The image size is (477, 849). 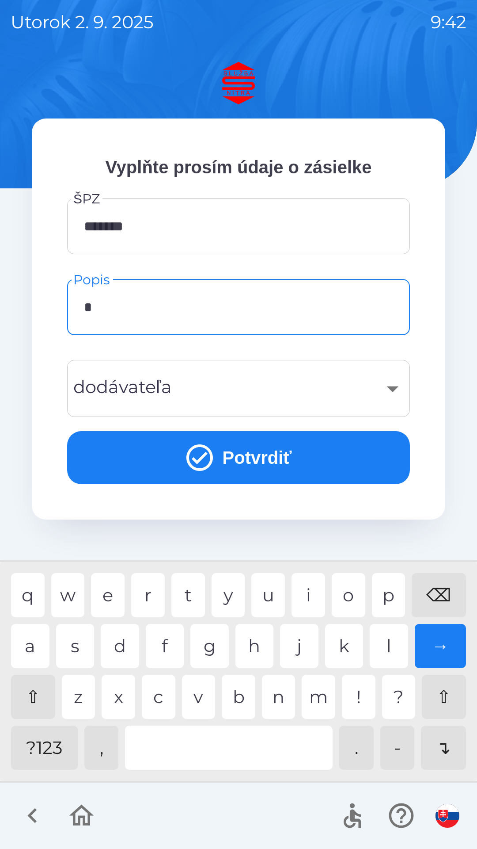 What do you see at coordinates (239, 83) in the screenshot?
I see `img: Logo` at bounding box center [239, 83].